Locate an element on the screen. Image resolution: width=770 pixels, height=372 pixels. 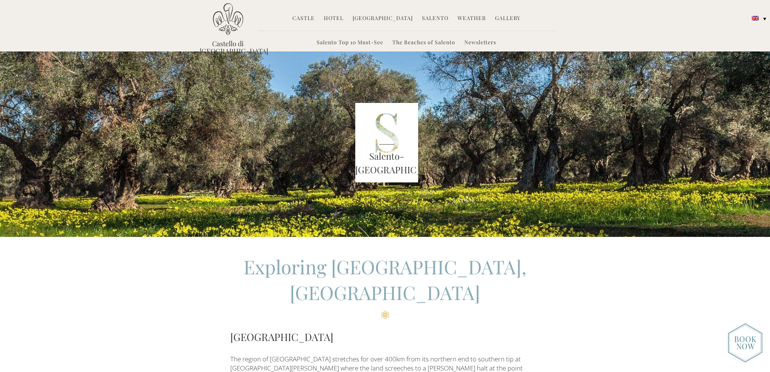
a: Castle is located at coordinates (303, 19).